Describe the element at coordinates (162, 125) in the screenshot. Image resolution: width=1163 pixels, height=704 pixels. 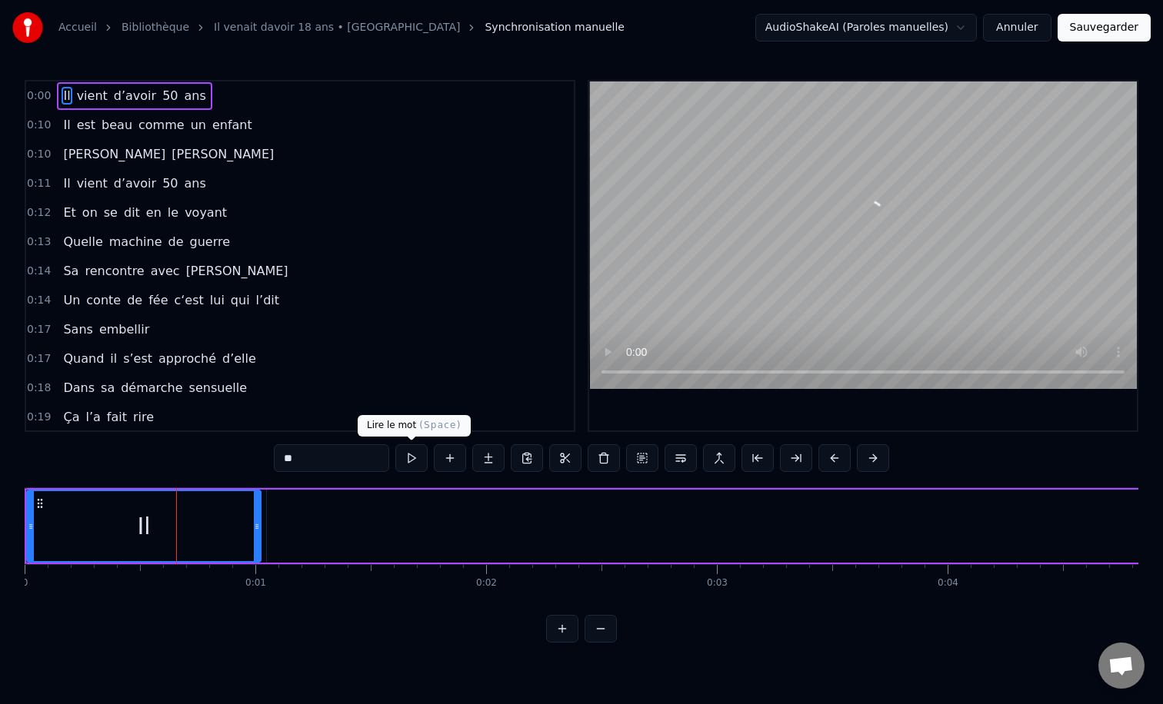
I see `span: comme` at that location.